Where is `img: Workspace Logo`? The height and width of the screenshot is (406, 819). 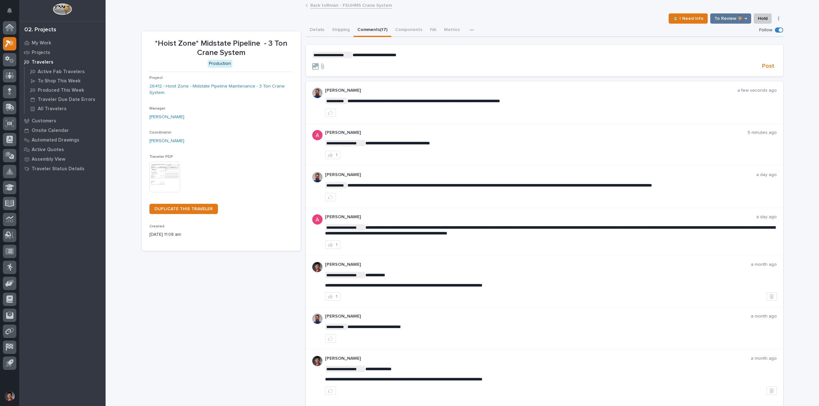 img: Workspace Logo is located at coordinates (62, 9).